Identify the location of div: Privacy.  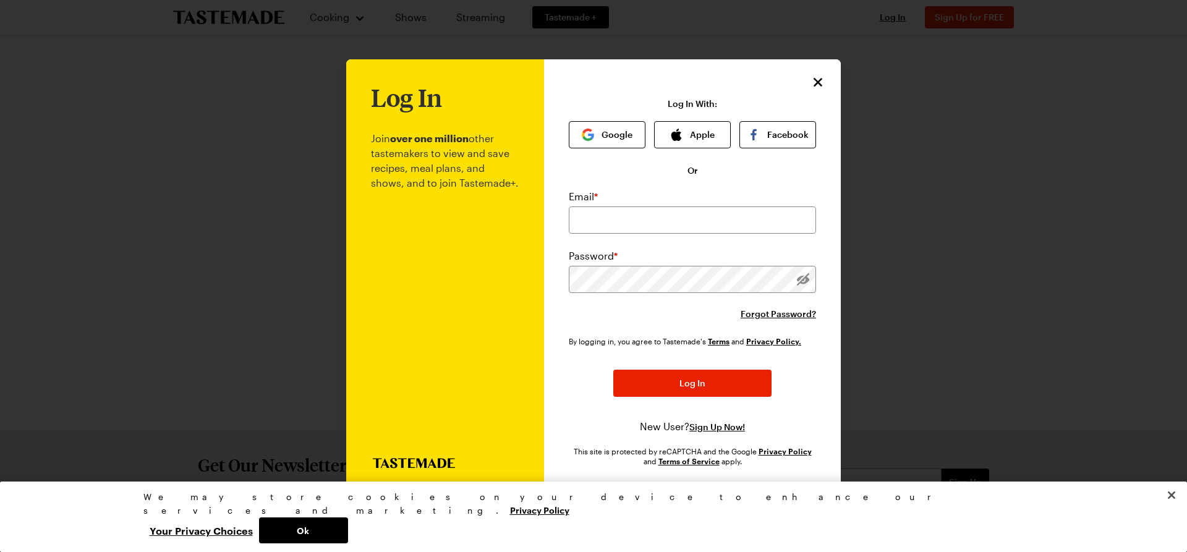
(589, 517).